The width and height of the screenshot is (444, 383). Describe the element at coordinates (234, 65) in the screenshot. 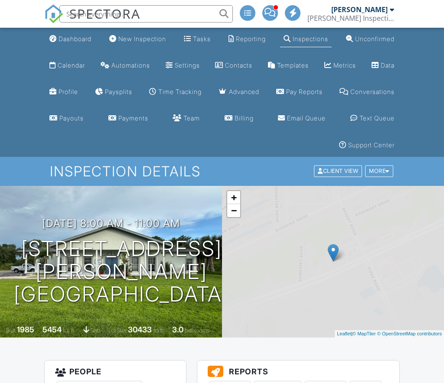

I see `a: Contacts` at that location.